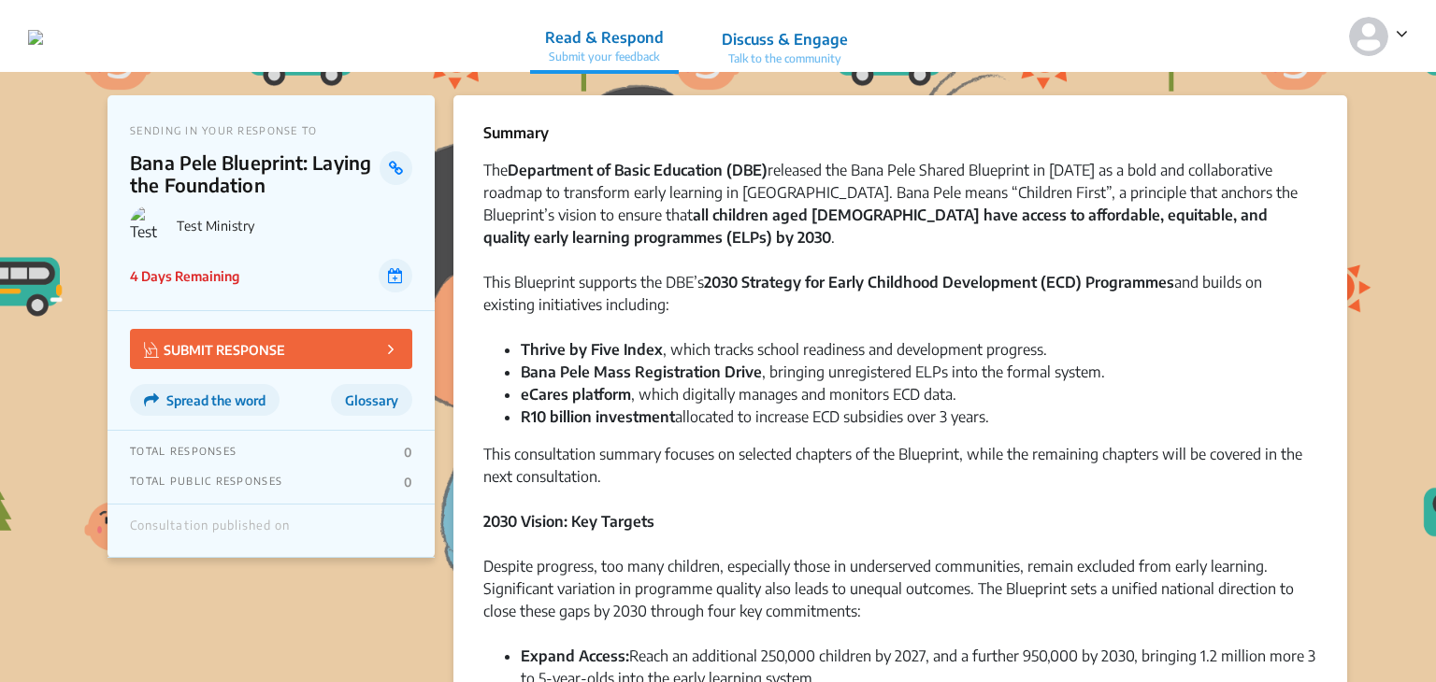 The width and height of the screenshot is (1436, 682). Describe the element at coordinates (294, 225) in the screenshot. I see `p: Test Ministry` at that location.